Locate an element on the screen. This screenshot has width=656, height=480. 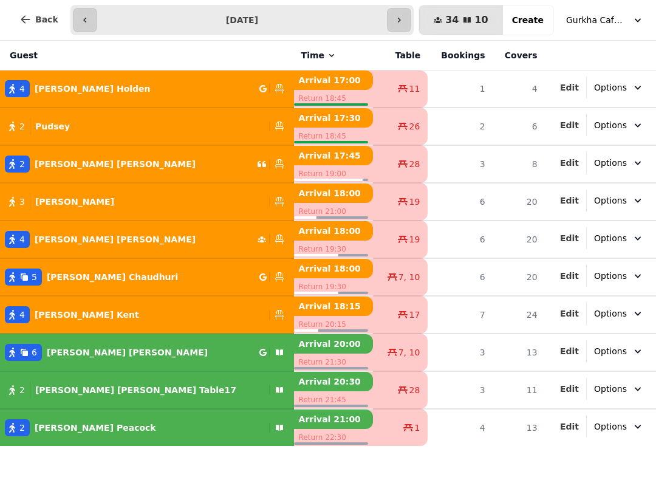
p: Arrival 17:30 is located at coordinates (334, 118).